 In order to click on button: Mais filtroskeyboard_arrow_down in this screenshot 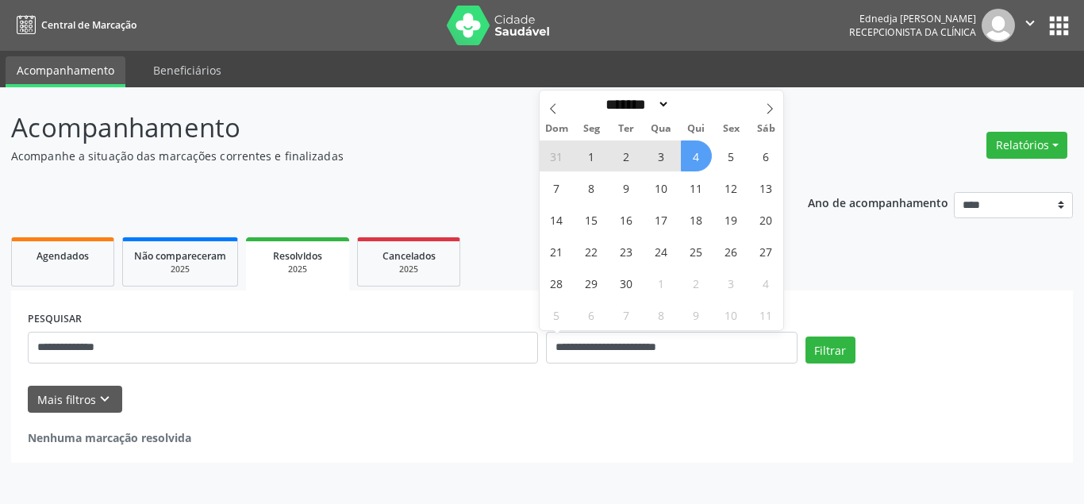, I will do `click(75, 399)`.